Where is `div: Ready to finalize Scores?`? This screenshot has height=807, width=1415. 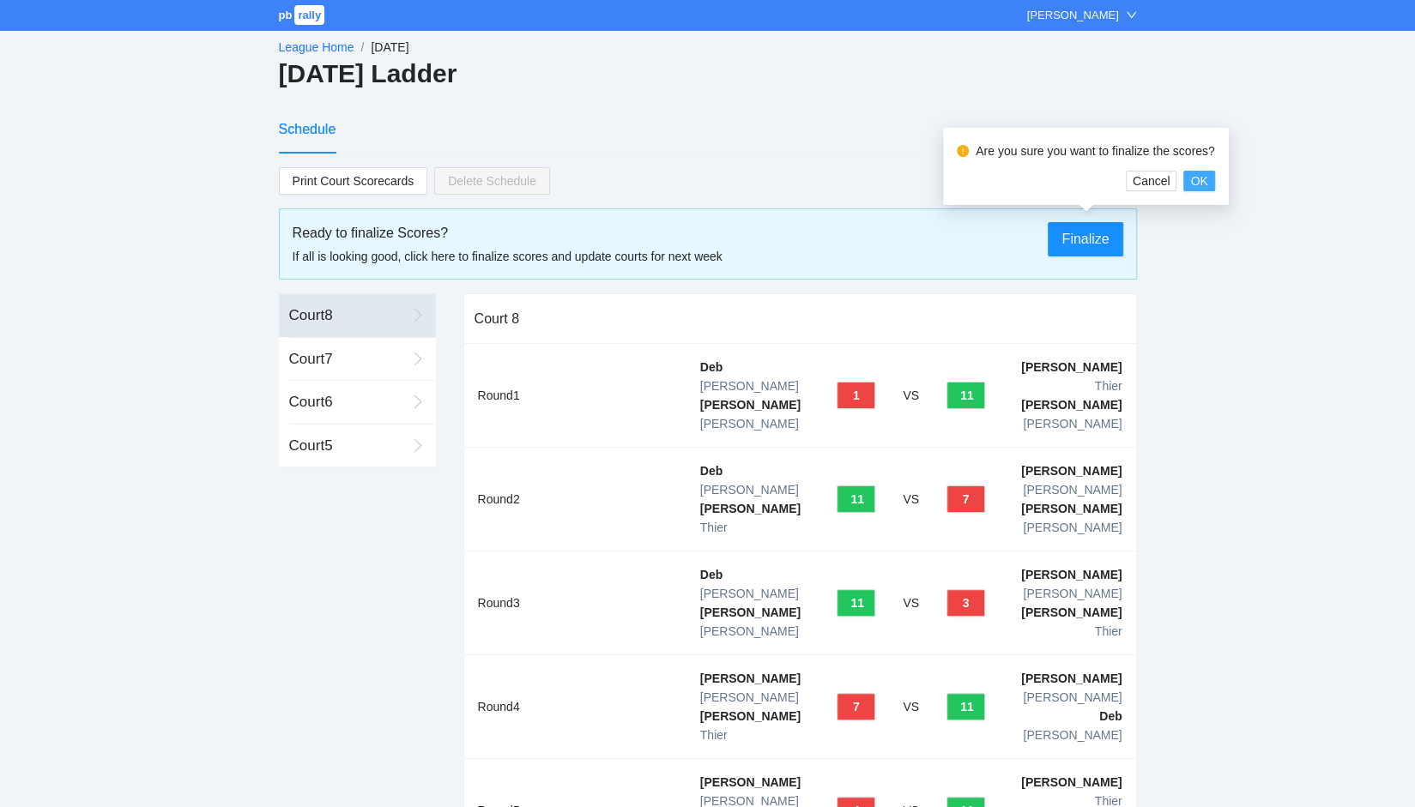
div: Ready to finalize Scores? is located at coordinates (667, 233).